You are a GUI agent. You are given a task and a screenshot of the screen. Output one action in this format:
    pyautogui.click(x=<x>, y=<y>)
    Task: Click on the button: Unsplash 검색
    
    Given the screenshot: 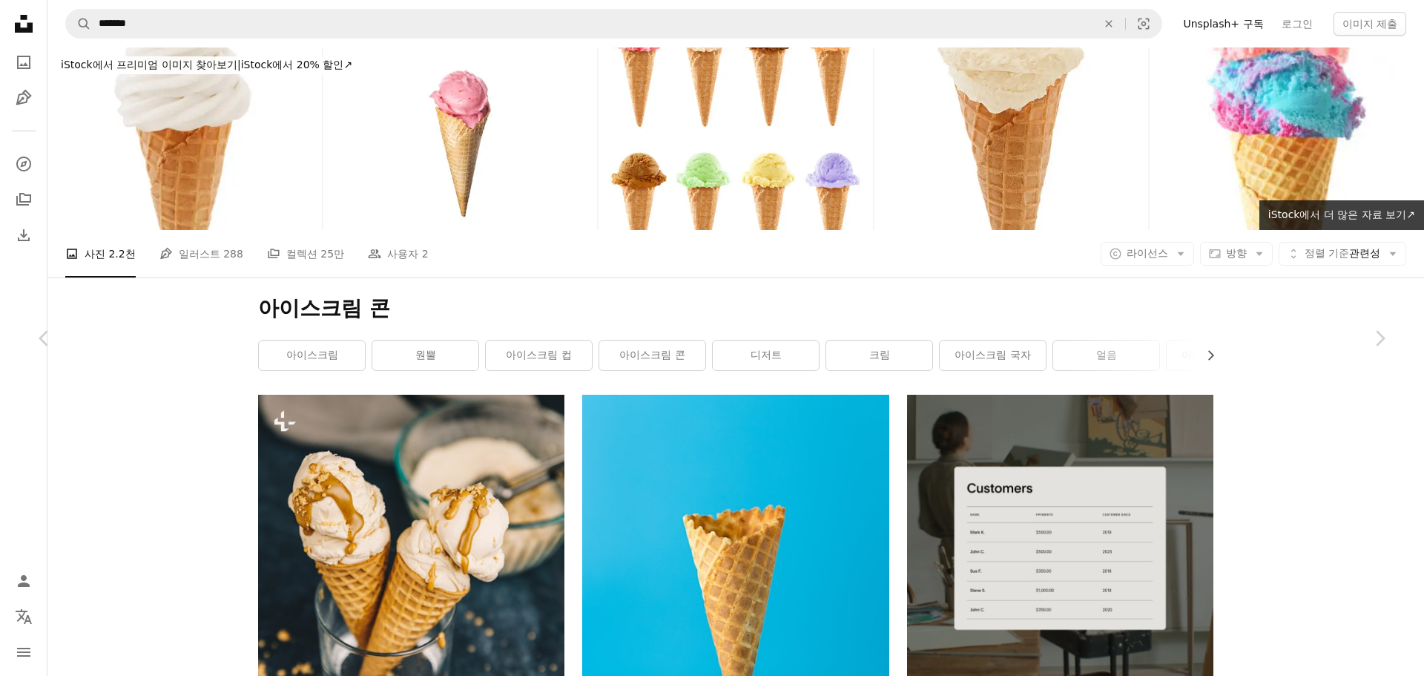 What is the action you would take?
    pyautogui.click(x=79, y=24)
    